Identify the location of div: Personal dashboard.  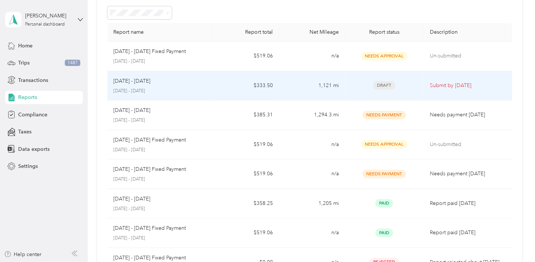
(45, 24).